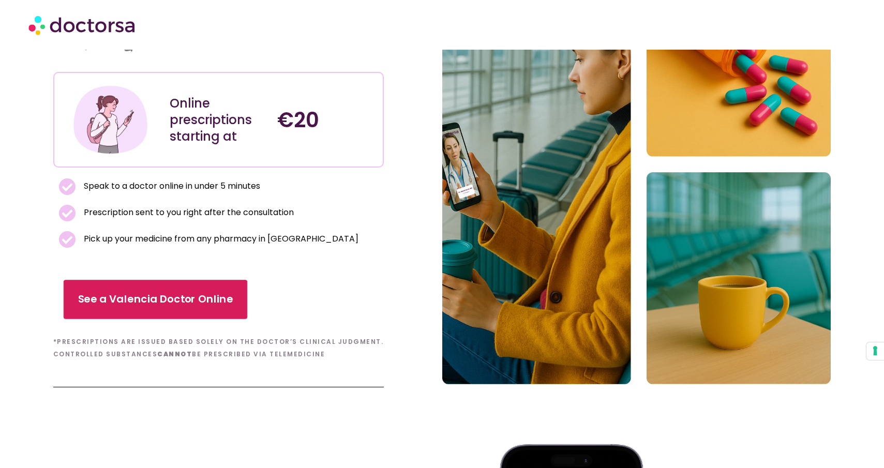 This screenshot has width=884, height=468. I want to click on button: Your consent preferences for tracking technologies, so click(875, 351).